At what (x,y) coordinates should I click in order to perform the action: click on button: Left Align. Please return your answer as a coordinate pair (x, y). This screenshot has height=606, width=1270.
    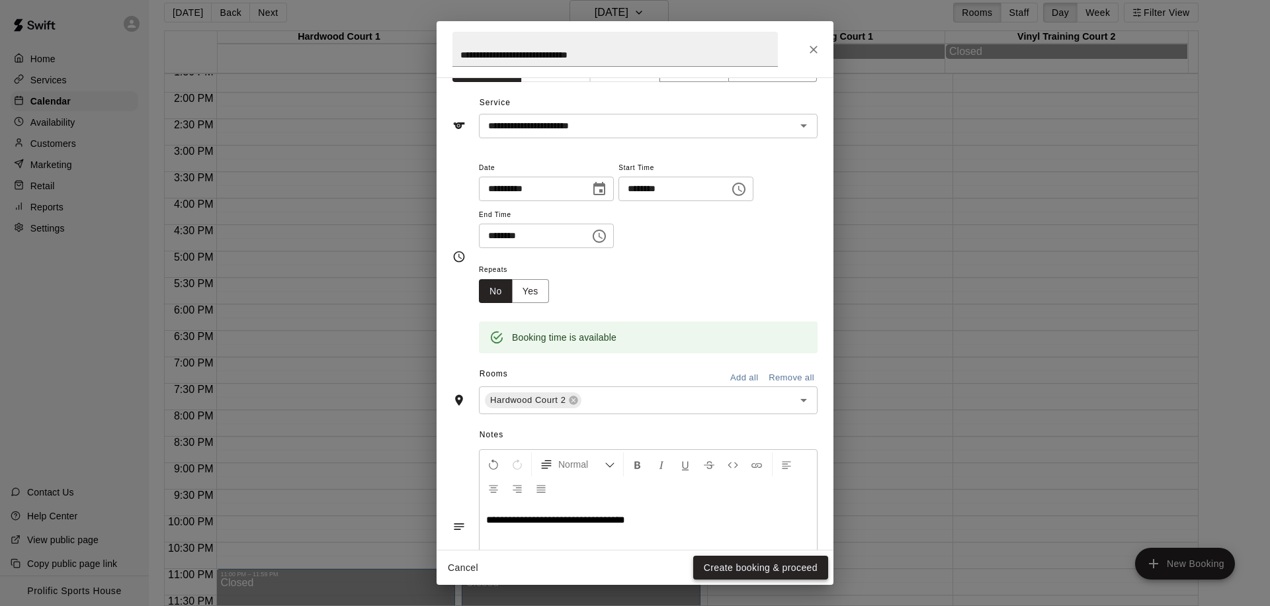
    Looking at the image, I should click on (787, 464).